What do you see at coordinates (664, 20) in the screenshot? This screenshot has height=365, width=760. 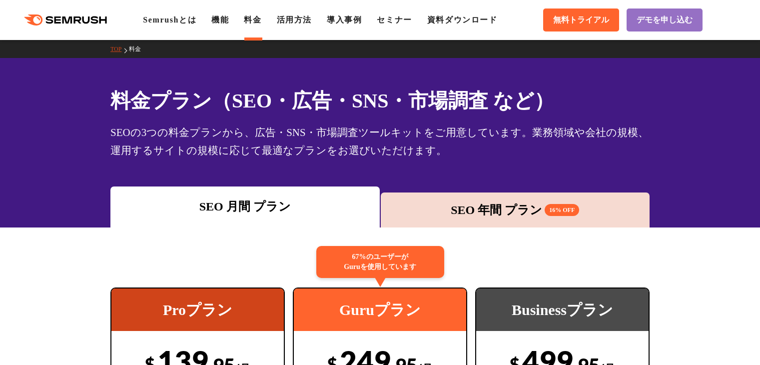 I see `a: デモを申し込む` at bounding box center [664, 20].